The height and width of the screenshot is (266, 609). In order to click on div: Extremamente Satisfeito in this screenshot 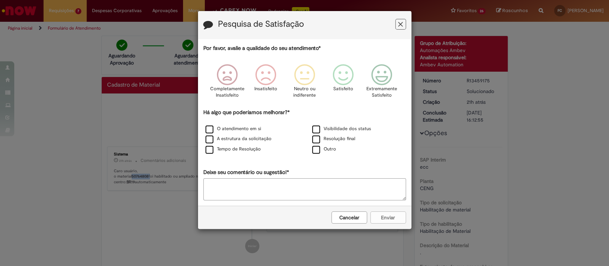, I will do `click(382, 83)`.